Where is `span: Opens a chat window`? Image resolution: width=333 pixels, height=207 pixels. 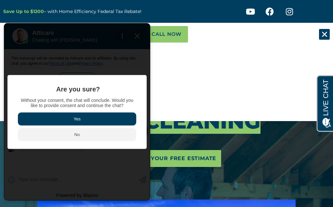 span: Opens a chat window is located at coordinates (34, 9).